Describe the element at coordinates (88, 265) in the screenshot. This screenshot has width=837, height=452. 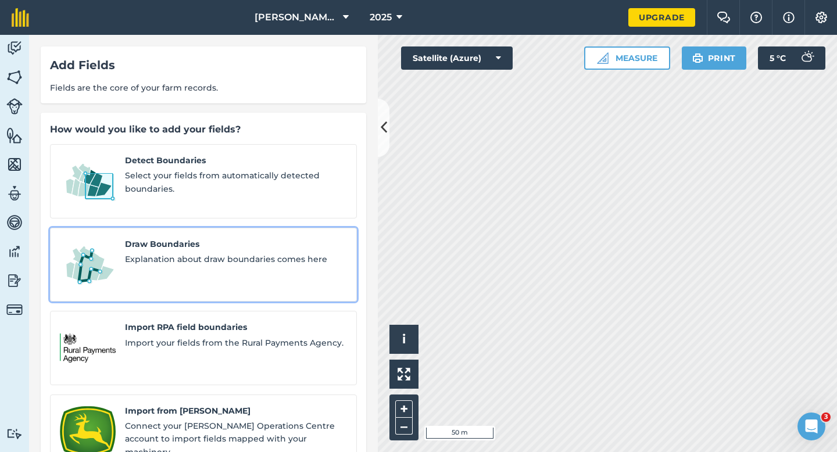
I see `img: Draw Boundaries` at that location.